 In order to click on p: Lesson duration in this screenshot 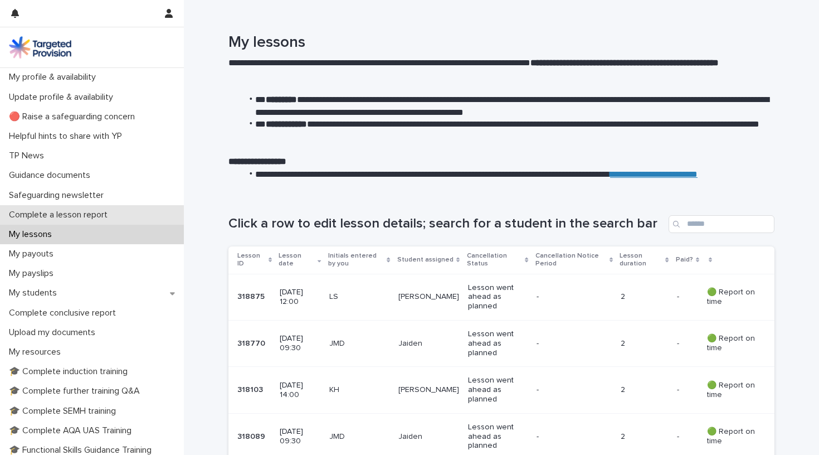, I will do `click(641, 260)`.